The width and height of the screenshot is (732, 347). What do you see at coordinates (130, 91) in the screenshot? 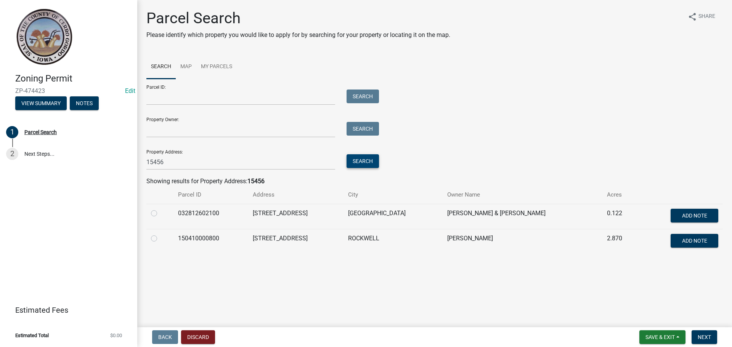
I see `wm-modal-confirm: Edit Application Number` at bounding box center [130, 91].